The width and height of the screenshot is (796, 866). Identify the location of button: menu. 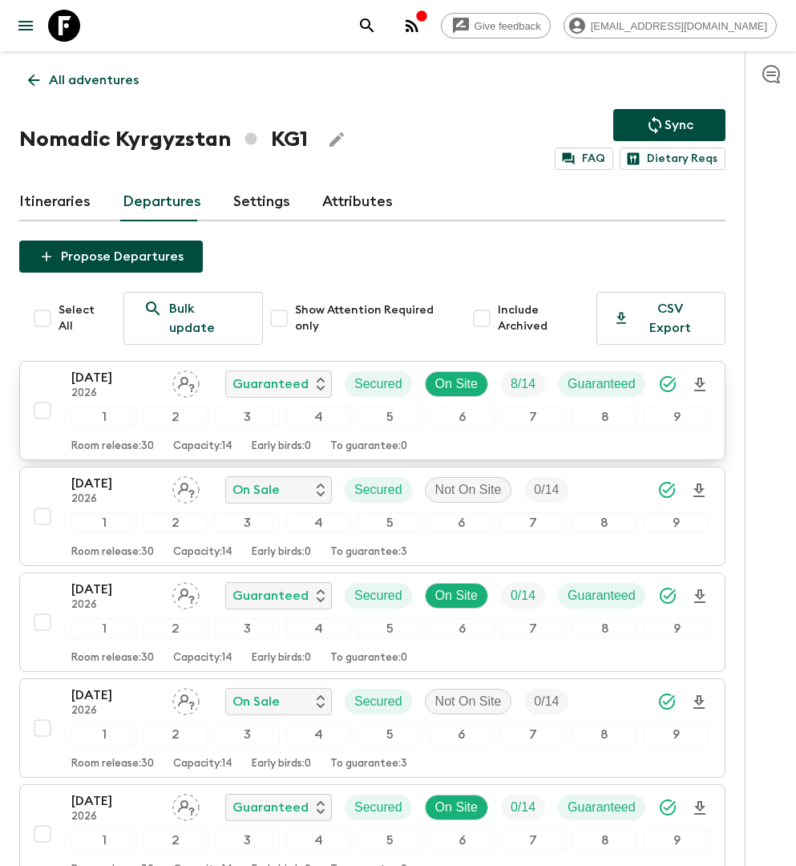
(26, 26).